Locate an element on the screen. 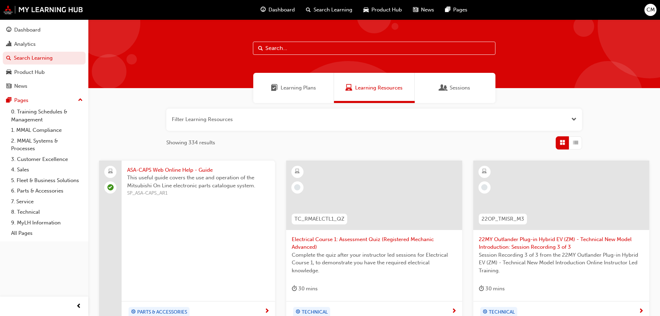 The image size is (660, 316). a: guage-iconDashboard is located at coordinates (277, 10).